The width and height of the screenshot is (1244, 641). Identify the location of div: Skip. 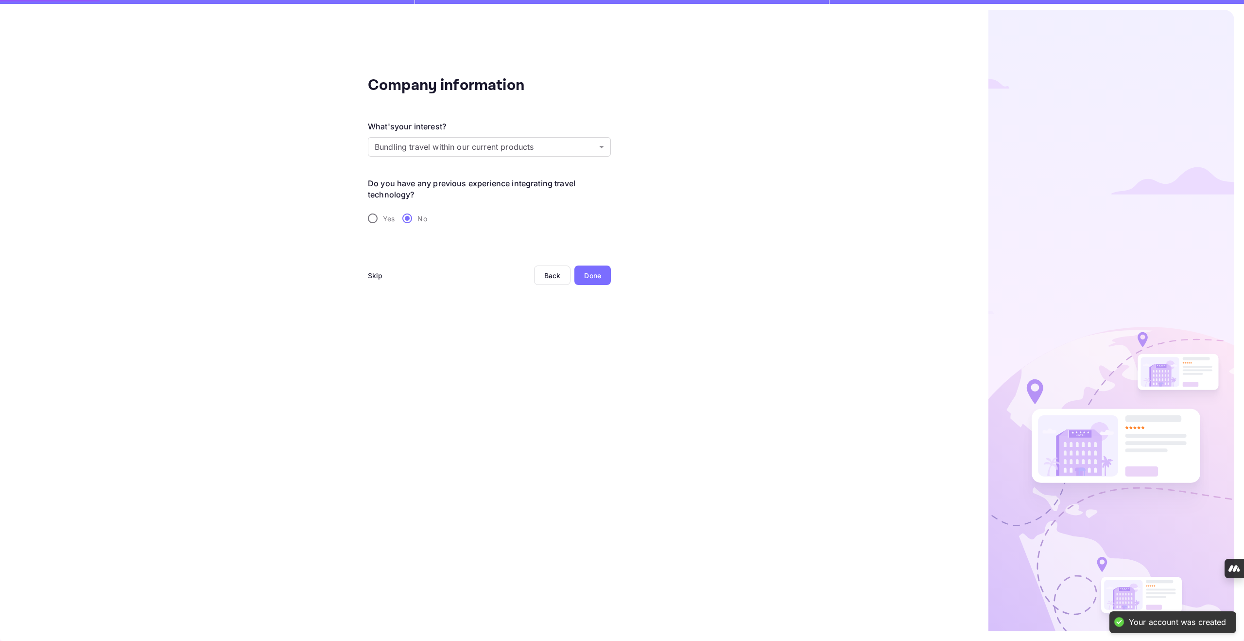
(375, 275).